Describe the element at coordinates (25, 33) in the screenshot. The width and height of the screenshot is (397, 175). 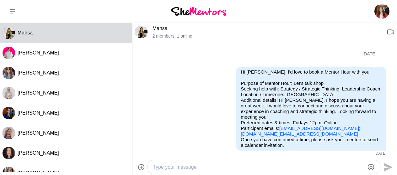
I see `span: Mahsa` at that location.